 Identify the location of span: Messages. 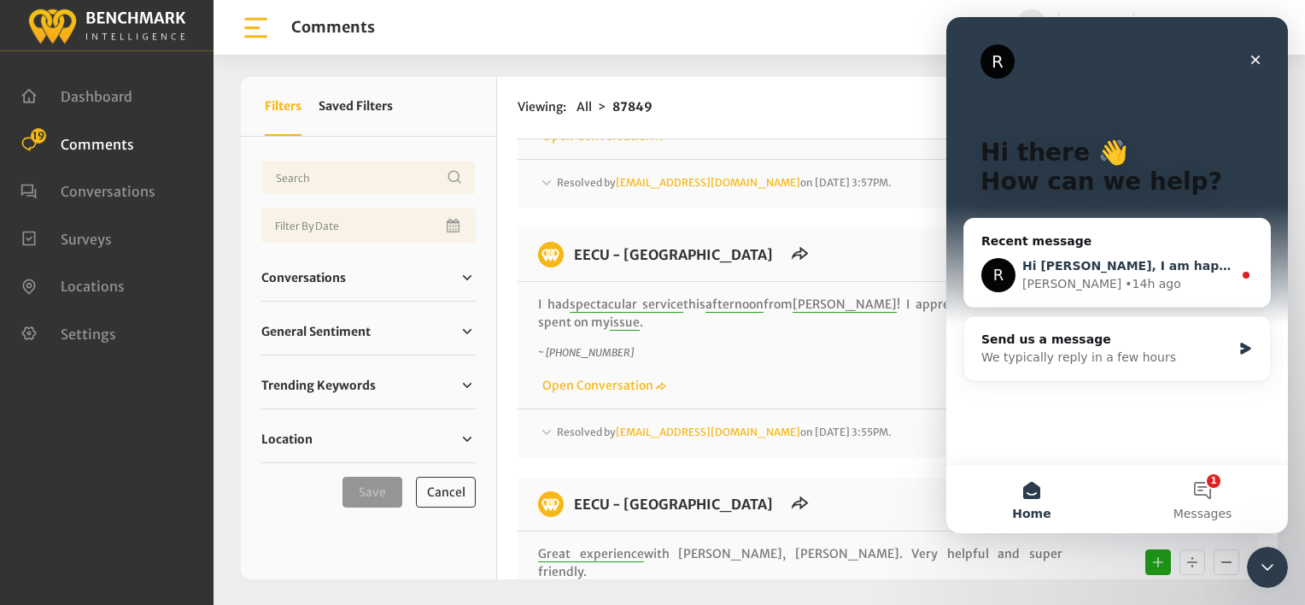
(256, 496).